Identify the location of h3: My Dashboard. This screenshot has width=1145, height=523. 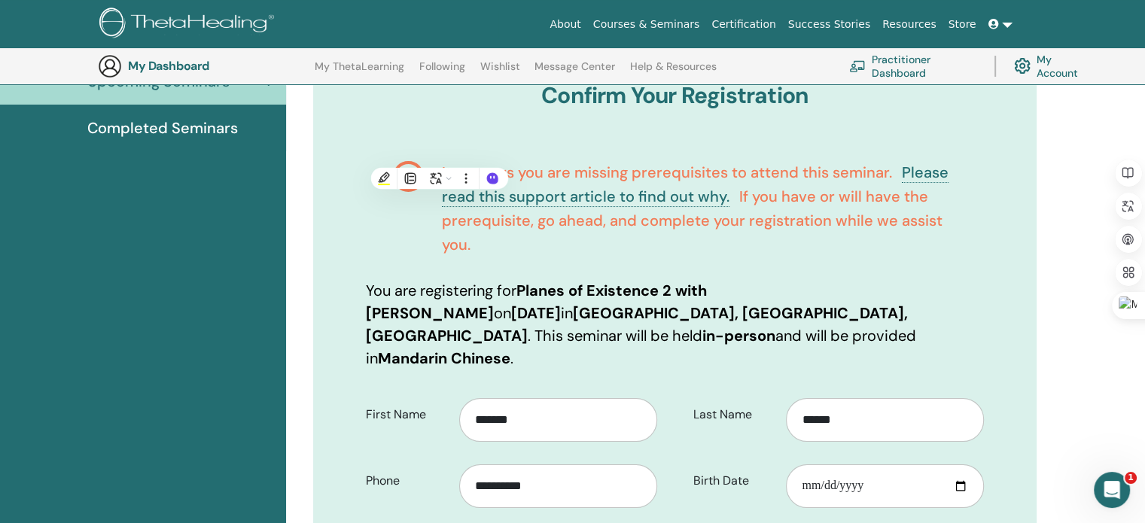
(203, 65).